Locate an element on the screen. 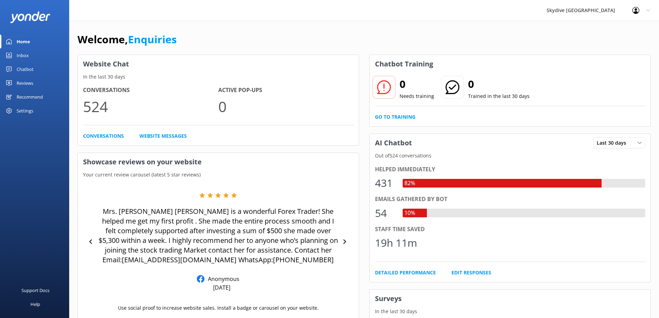 This screenshot has width=659, height=318. div: Settings is located at coordinates (25, 111).